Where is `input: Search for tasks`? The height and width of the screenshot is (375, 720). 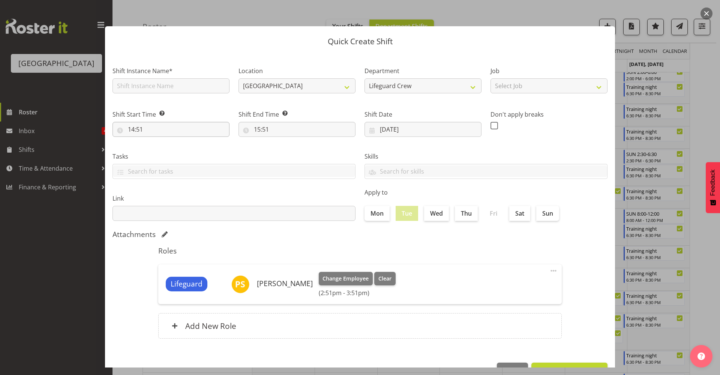 input: Search for tasks is located at coordinates (234, 171).